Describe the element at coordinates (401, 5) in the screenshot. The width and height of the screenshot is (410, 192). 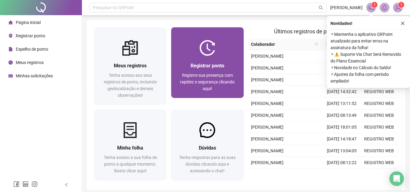
I see `sup: Atualize o seu contato no menu Meus Dados` at that location.